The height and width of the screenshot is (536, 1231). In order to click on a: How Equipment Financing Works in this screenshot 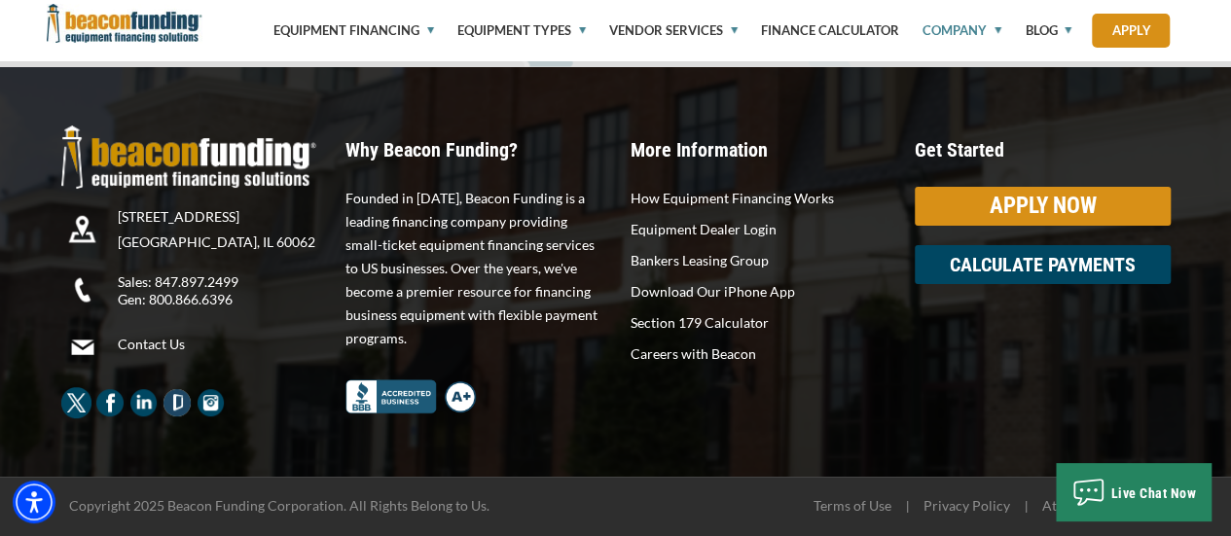, I will do `click(758, 198)`.